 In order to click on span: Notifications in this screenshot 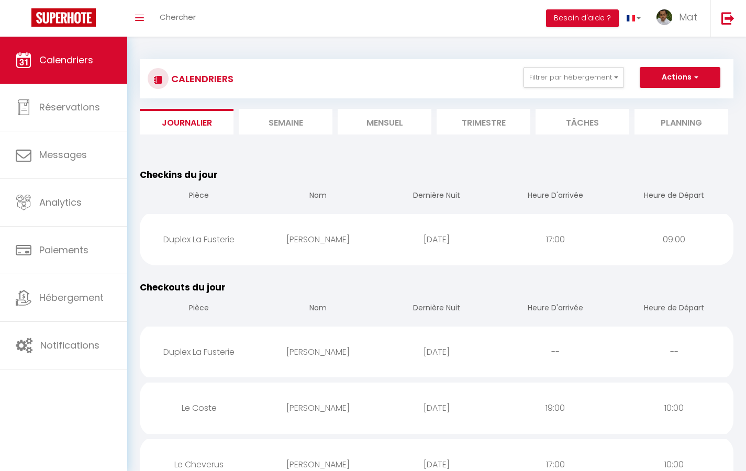, I will do `click(70, 345)`.